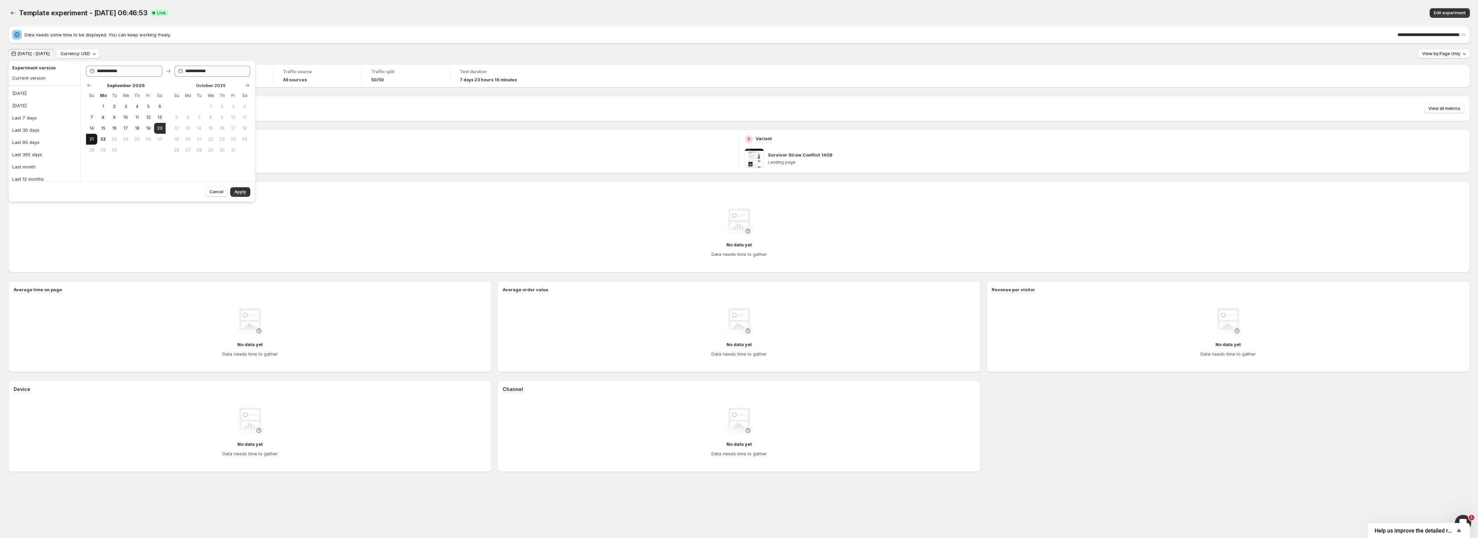  Describe the element at coordinates (91, 96) in the screenshot. I see `th: Sunday` at that location.